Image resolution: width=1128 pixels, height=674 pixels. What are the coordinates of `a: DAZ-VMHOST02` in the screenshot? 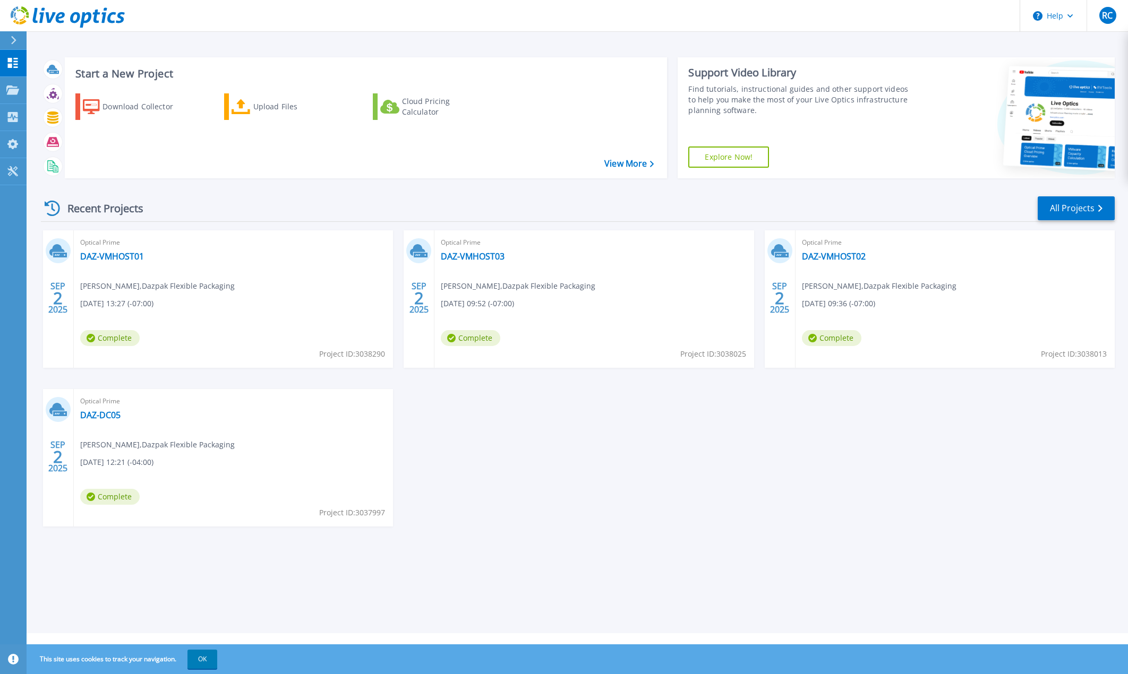 It's located at (834, 256).